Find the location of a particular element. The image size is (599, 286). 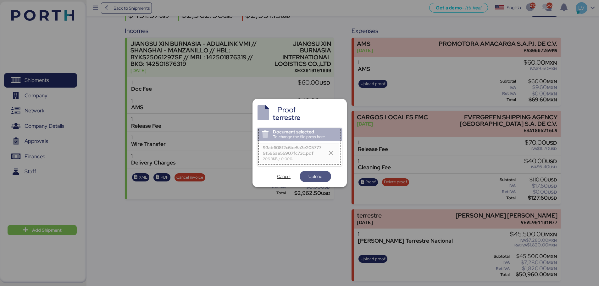

div: Proof is located at coordinates (286, 110).